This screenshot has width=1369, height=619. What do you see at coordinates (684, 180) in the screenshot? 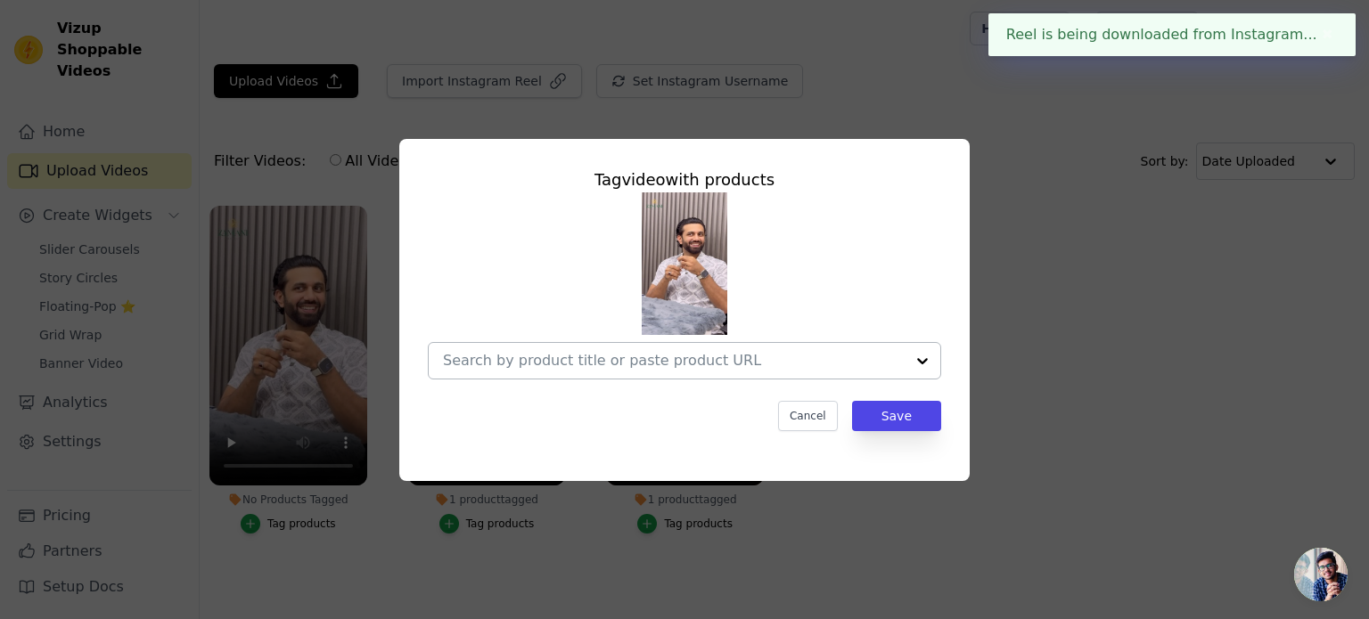
I see `div: Tag video with products` at bounding box center [684, 180].